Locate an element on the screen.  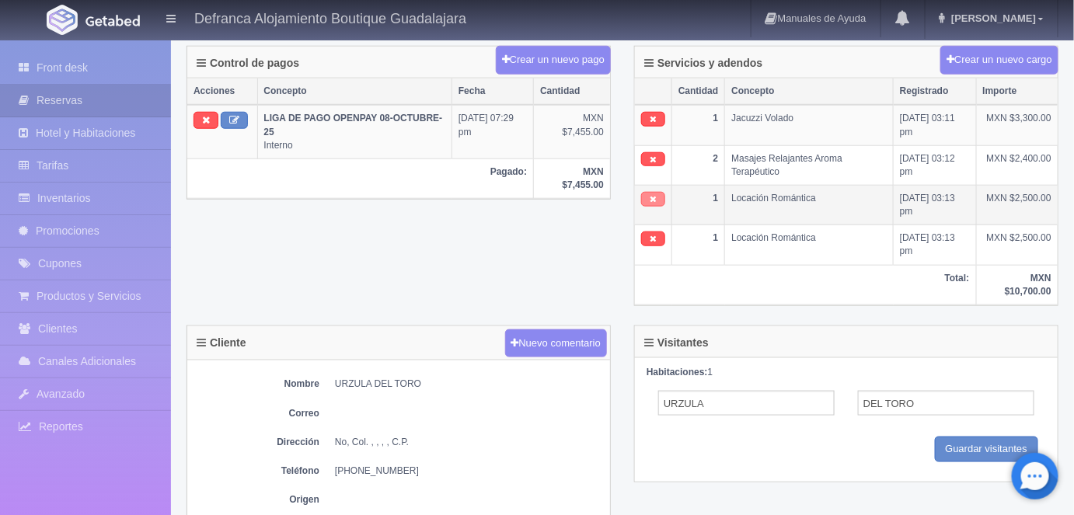
td: Interno is located at coordinates (354, 131).